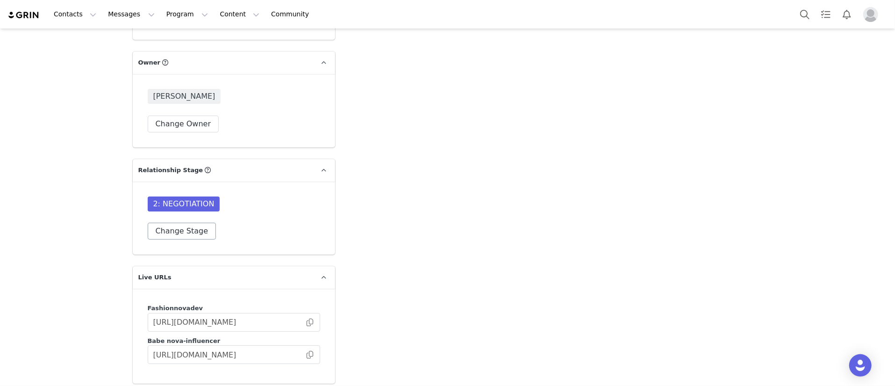  What do you see at coordinates (805, 14) in the screenshot?
I see `button: Search` at bounding box center [805, 14].